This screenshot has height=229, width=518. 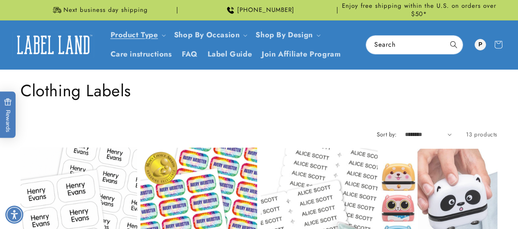 What do you see at coordinates (14, 215) in the screenshot?
I see `div: Accessibility Menu` at bounding box center [14, 215].